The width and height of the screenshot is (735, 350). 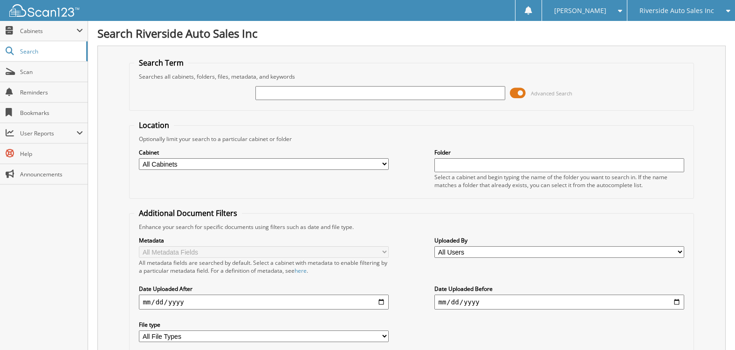 I want to click on label: File type, so click(x=263, y=325).